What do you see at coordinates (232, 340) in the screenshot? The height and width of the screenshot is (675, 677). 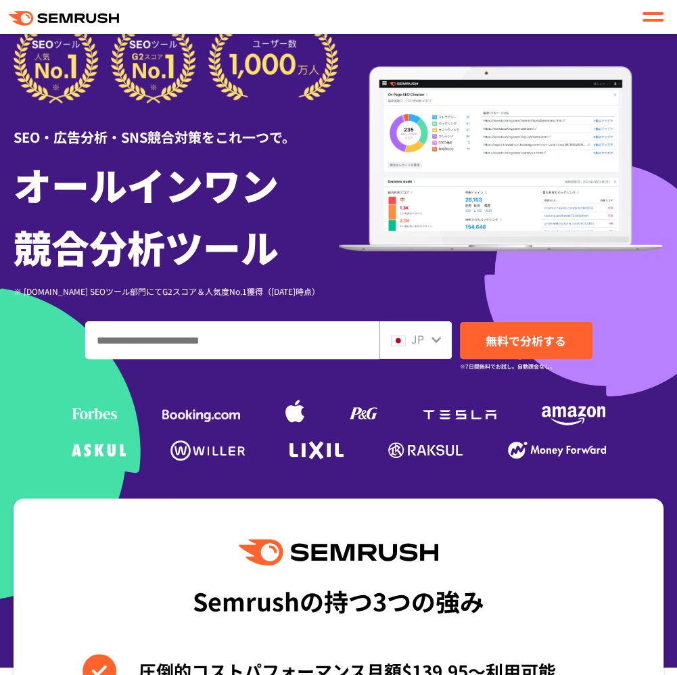 I see `input: ドメイン、キーワードまたはURLを入力してください` at bounding box center [232, 340].